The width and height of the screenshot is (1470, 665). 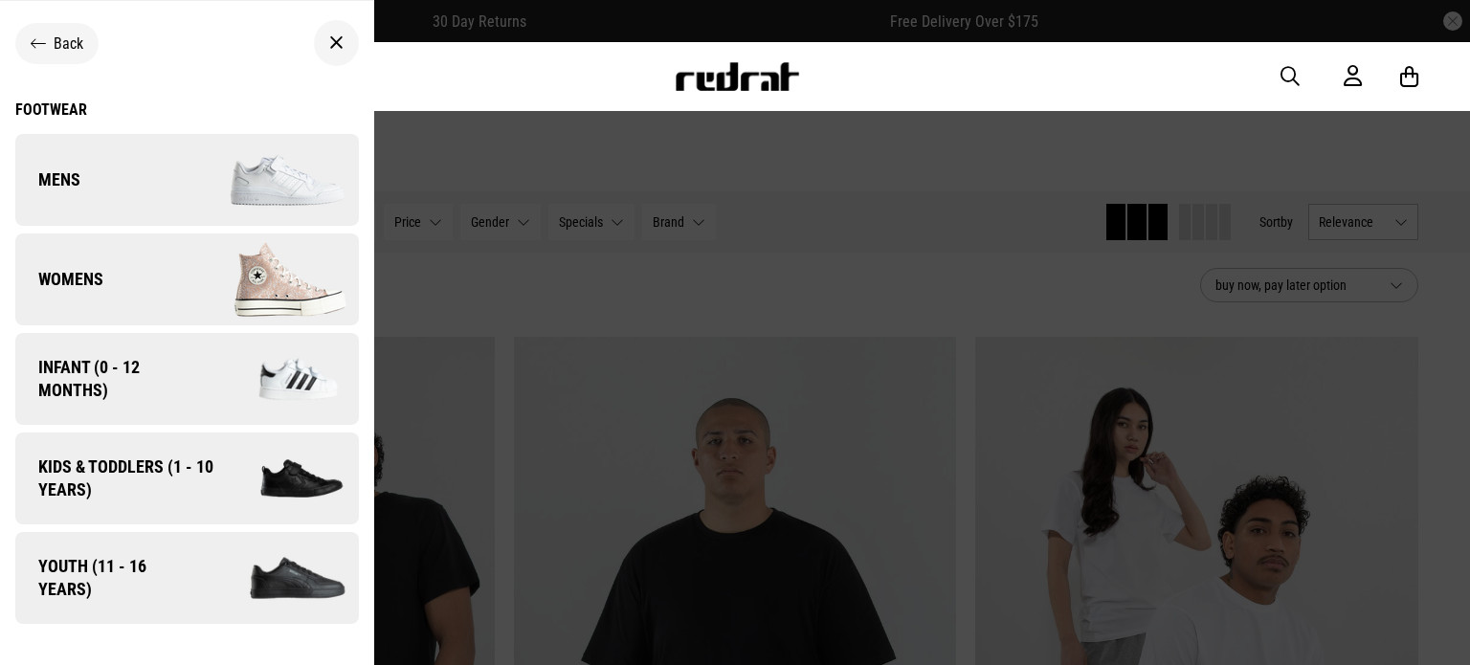 What do you see at coordinates (68, 43) in the screenshot?
I see `span: Back` at bounding box center [68, 43].